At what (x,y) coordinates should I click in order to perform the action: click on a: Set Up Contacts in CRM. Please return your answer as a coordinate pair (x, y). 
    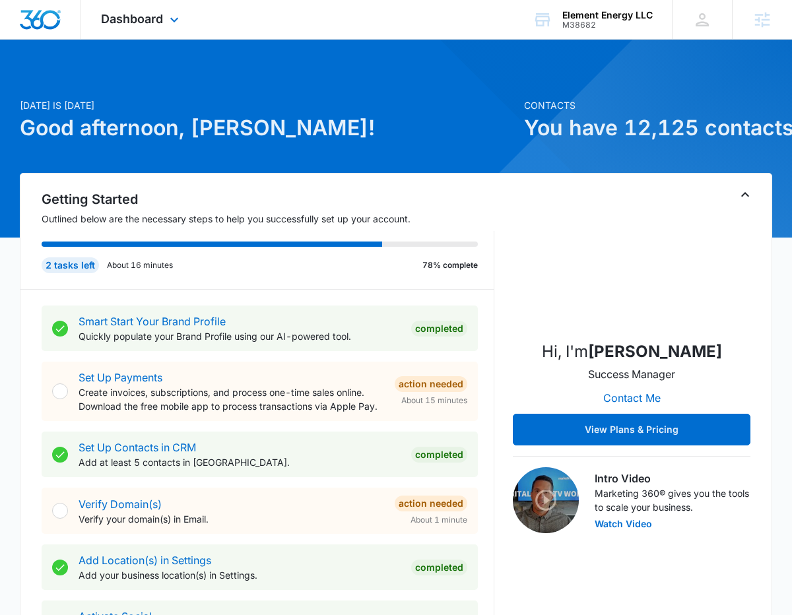
    Looking at the image, I should click on (137, 448).